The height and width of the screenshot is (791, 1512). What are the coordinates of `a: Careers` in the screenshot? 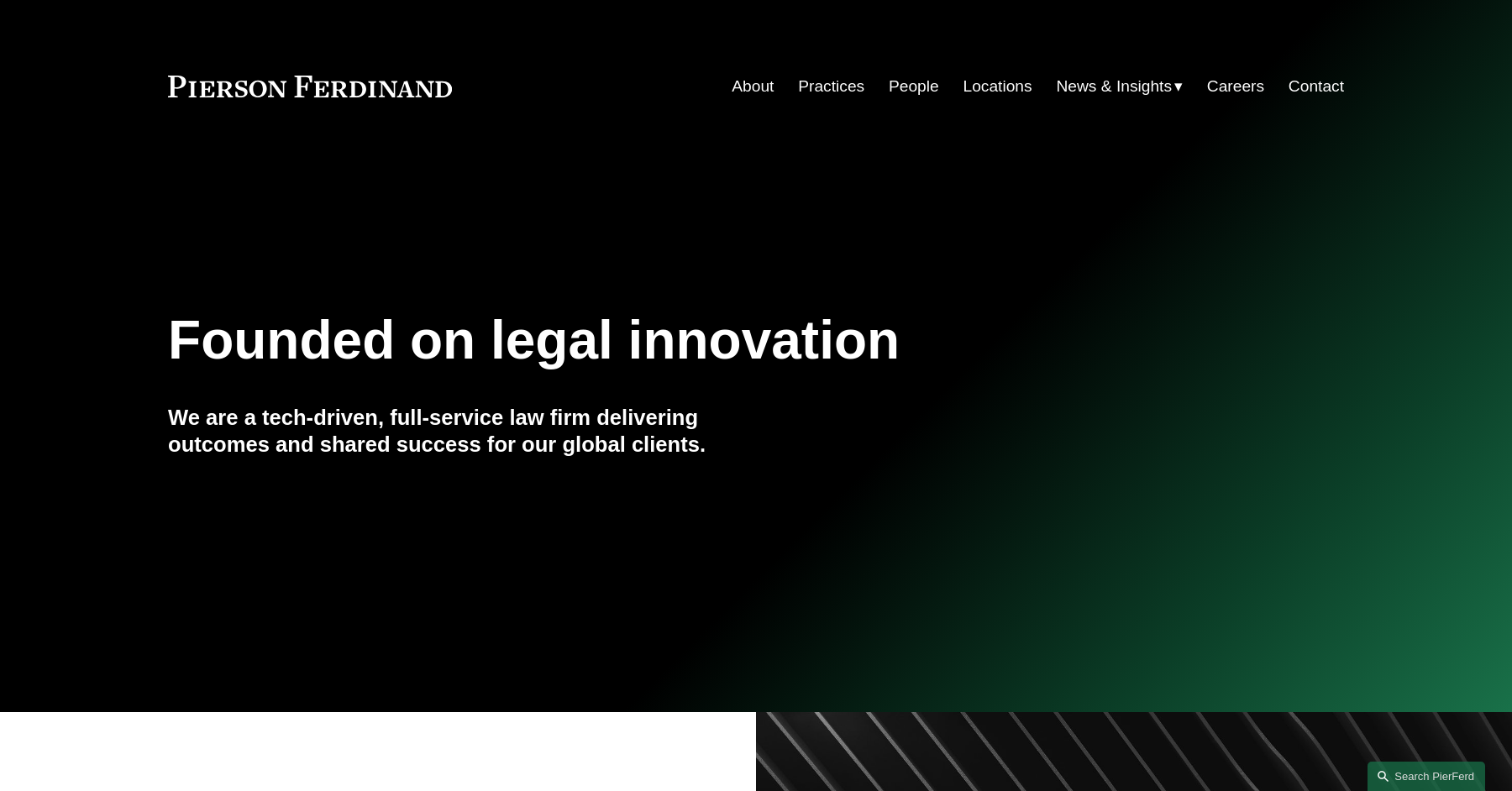 It's located at (1235, 87).